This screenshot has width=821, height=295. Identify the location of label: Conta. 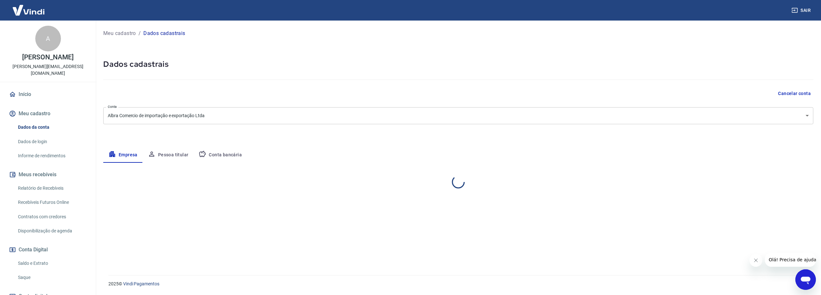
(112, 106).